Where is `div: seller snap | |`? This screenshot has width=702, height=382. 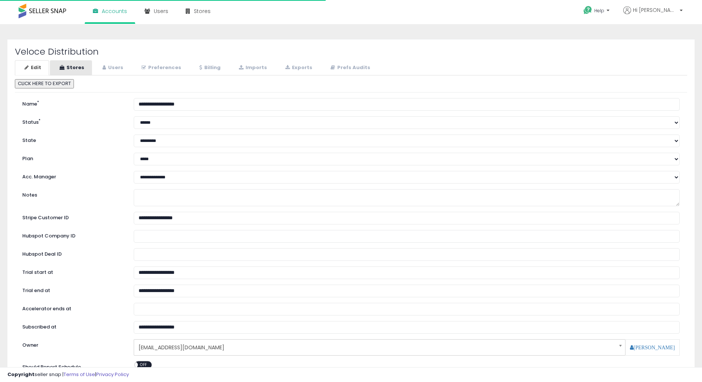 div: seller snap | | is located at coordinates (68, 374).